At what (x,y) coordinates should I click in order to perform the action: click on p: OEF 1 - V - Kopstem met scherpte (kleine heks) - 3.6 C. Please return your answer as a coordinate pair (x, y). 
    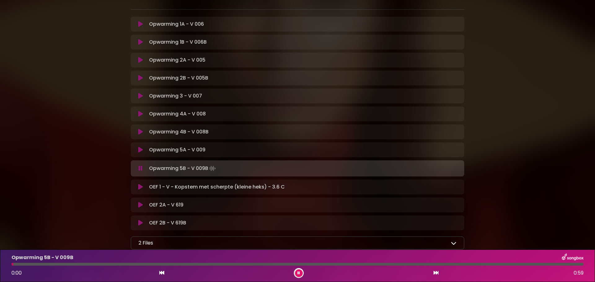
    Looking at the image, I should click on (217, 187).